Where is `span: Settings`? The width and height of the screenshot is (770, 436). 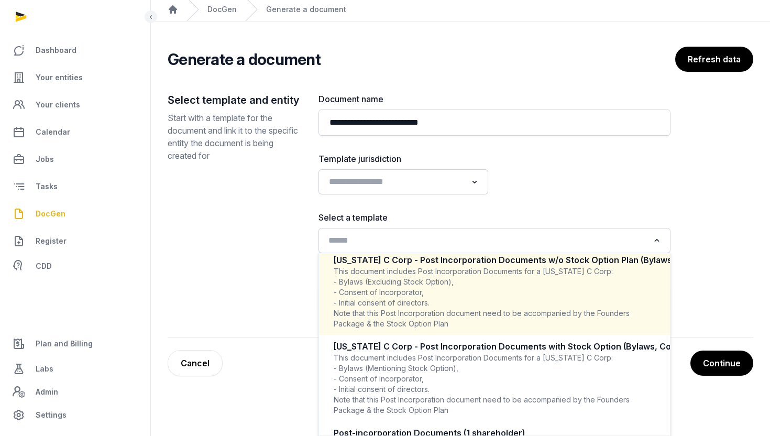 span: Settings is located at coordinates (51, 415).